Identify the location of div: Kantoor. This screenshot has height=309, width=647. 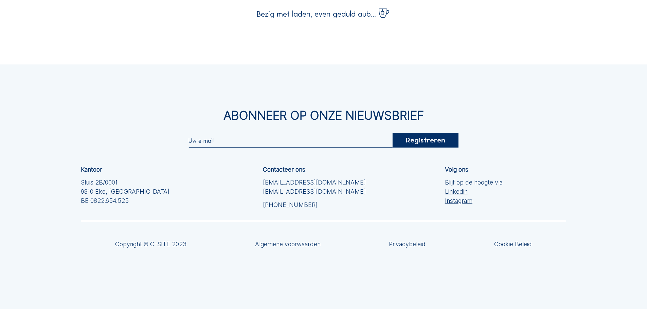
(91, 170).